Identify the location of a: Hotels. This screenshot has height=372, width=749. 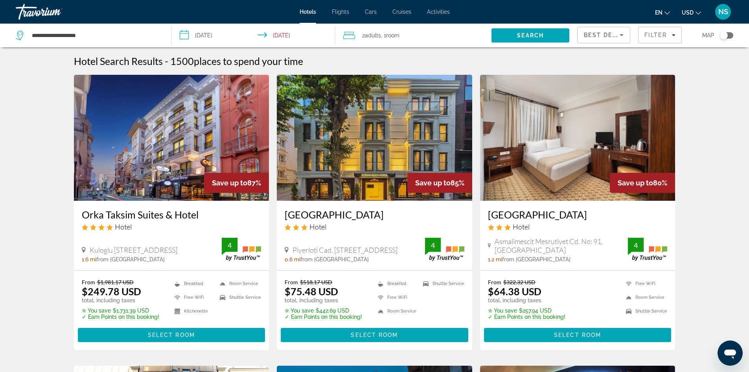
(308, 12).